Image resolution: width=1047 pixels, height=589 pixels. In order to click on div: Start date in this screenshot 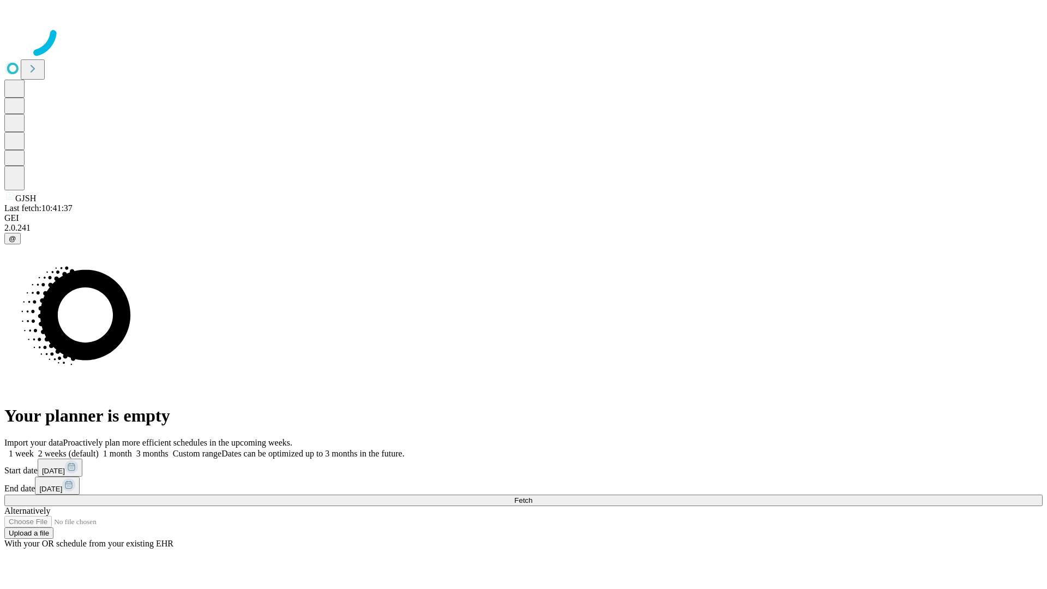, I will do `click(523, 467)`.